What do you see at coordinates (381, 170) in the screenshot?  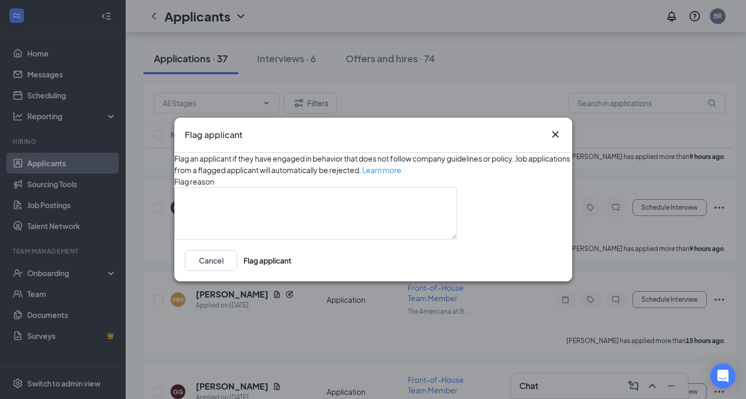 I see `a: Learn more` at bounding box center [381, 170].